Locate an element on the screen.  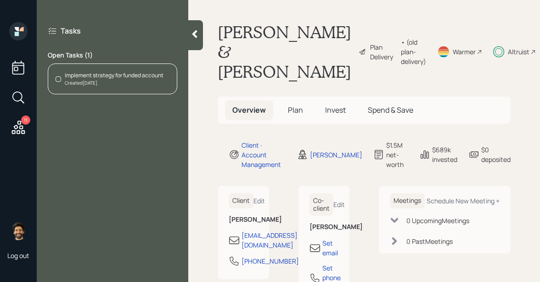
div: 0 Past Meeting s is located at coordinates (430, 241).